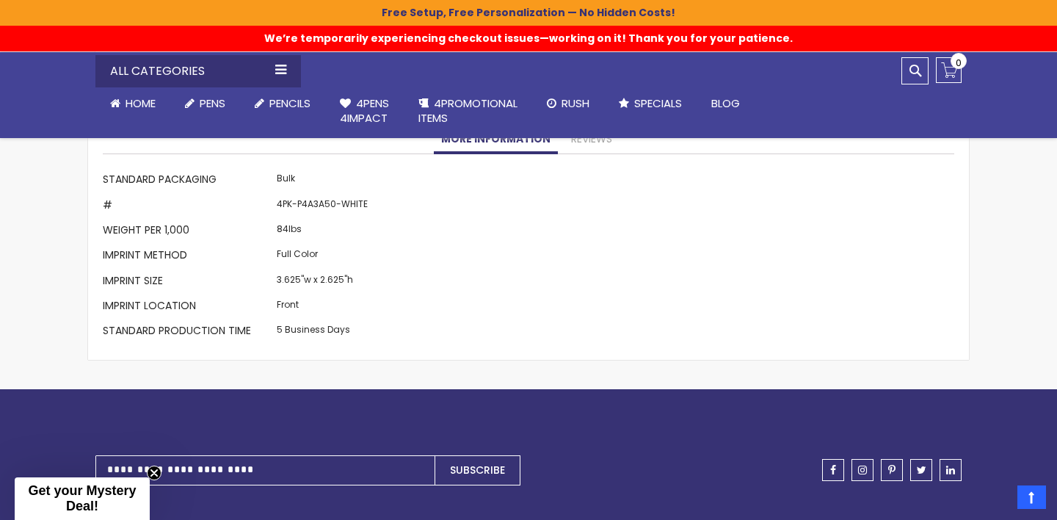 The height and width of the screenshot is (520, 1057). What do you see at coordinates (951, 470) in the screenshot?
I see `a: linkedin` at bounding box center [951, 470].